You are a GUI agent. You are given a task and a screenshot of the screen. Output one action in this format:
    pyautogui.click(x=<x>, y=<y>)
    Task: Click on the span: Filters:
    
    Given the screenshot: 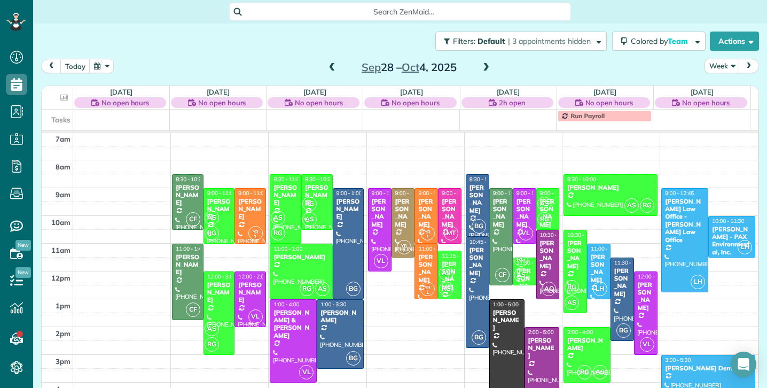 What is the action you would take?
    pyautogui.click(x=464, y=41)
    